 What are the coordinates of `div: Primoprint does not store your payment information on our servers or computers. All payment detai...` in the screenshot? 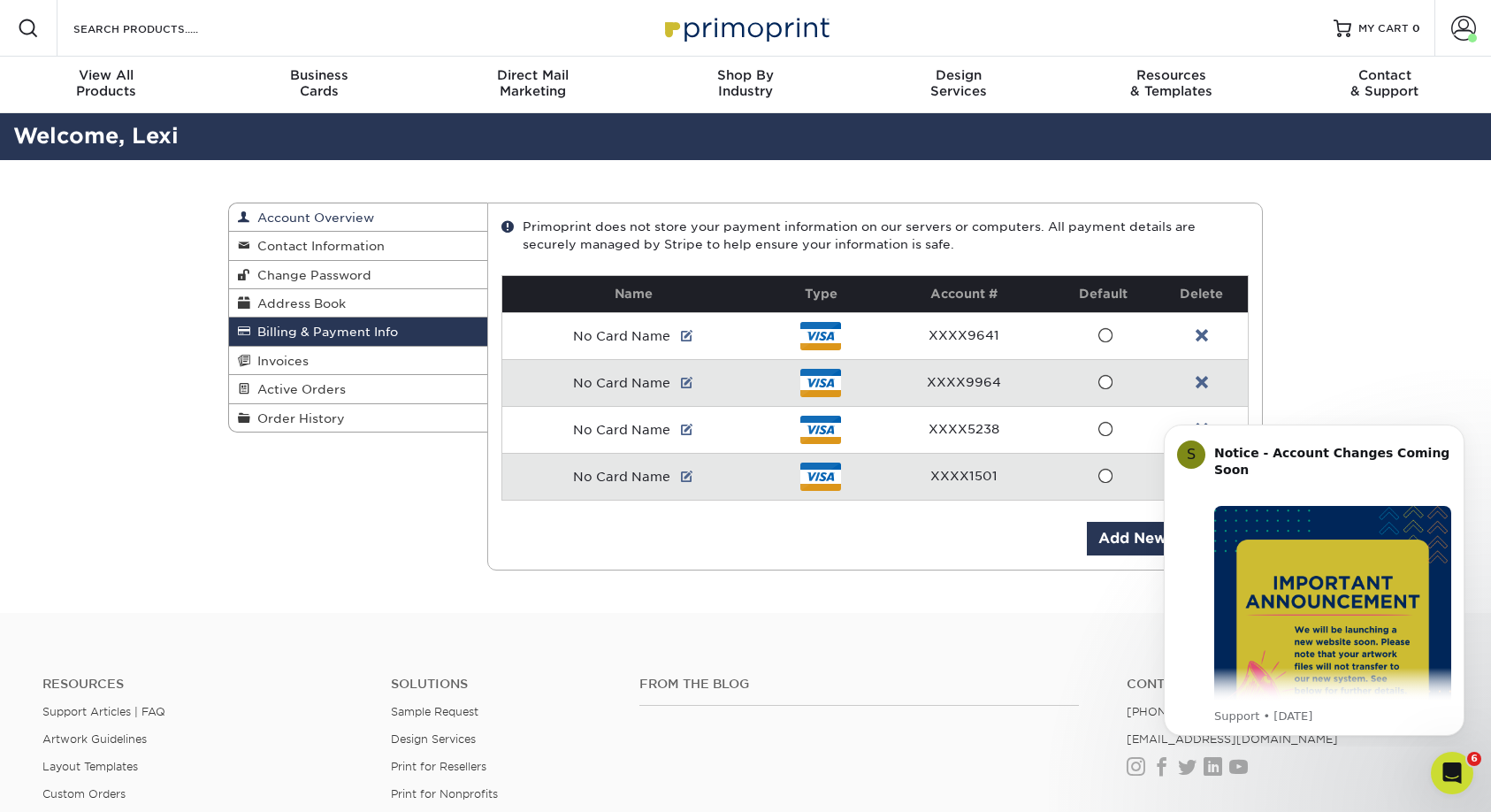 It's located at (876, 236).